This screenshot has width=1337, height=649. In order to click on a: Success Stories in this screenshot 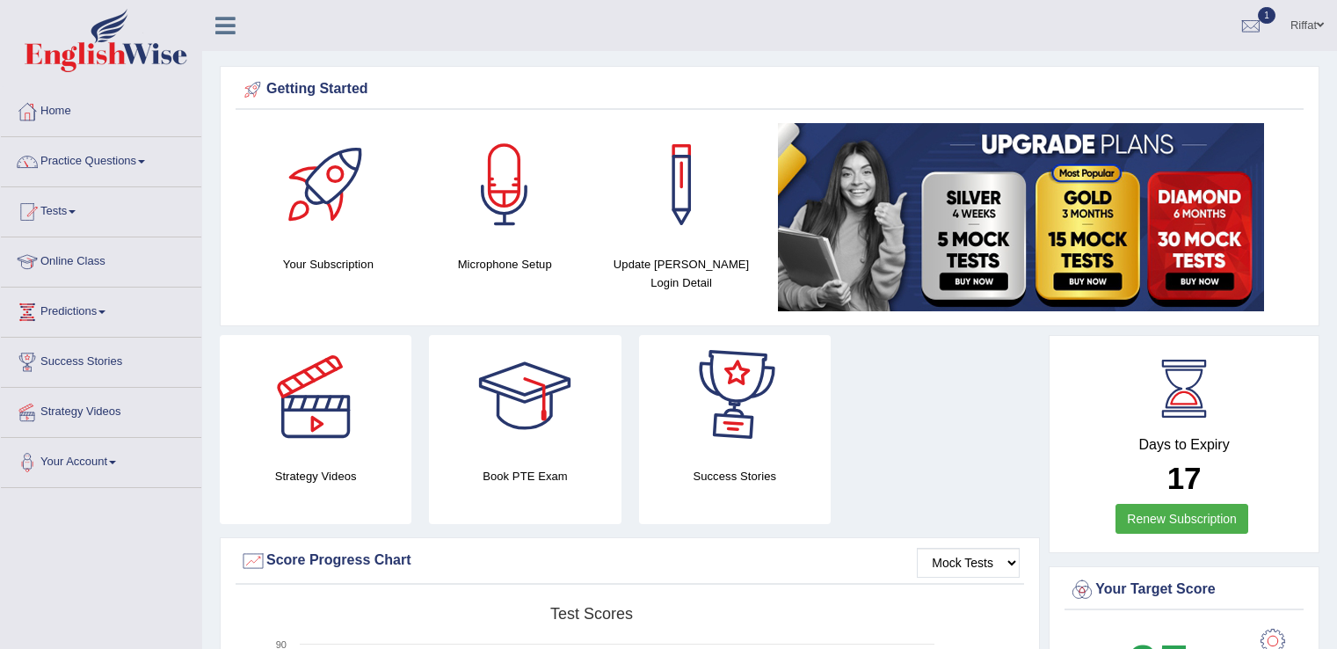, I will do `click(101, 359)`.